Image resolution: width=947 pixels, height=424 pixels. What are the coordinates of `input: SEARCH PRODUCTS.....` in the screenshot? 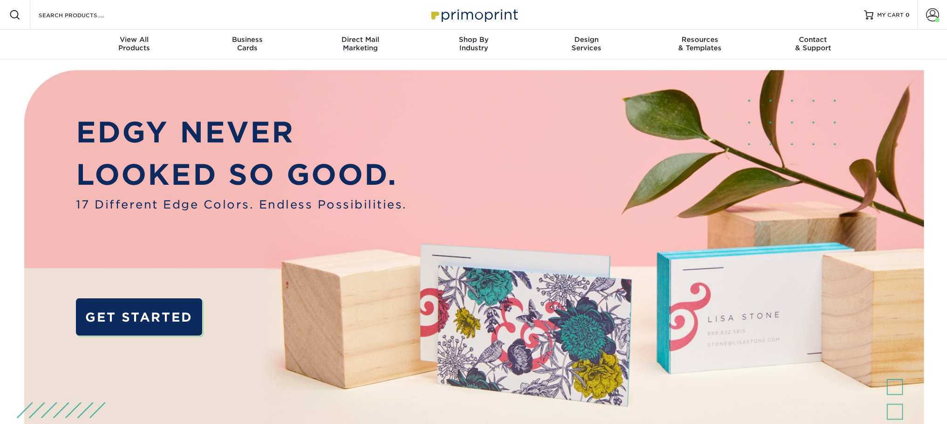 It's located at (83, 15).